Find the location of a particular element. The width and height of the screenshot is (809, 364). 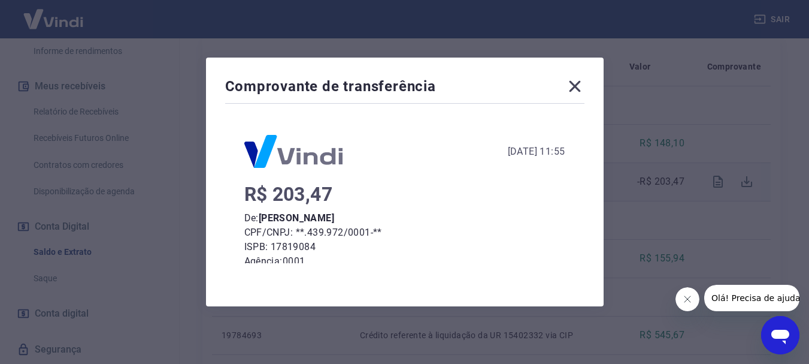

p: CPF/CNPJ: **.439.972/0001-** is located at coordinates (405, 232).